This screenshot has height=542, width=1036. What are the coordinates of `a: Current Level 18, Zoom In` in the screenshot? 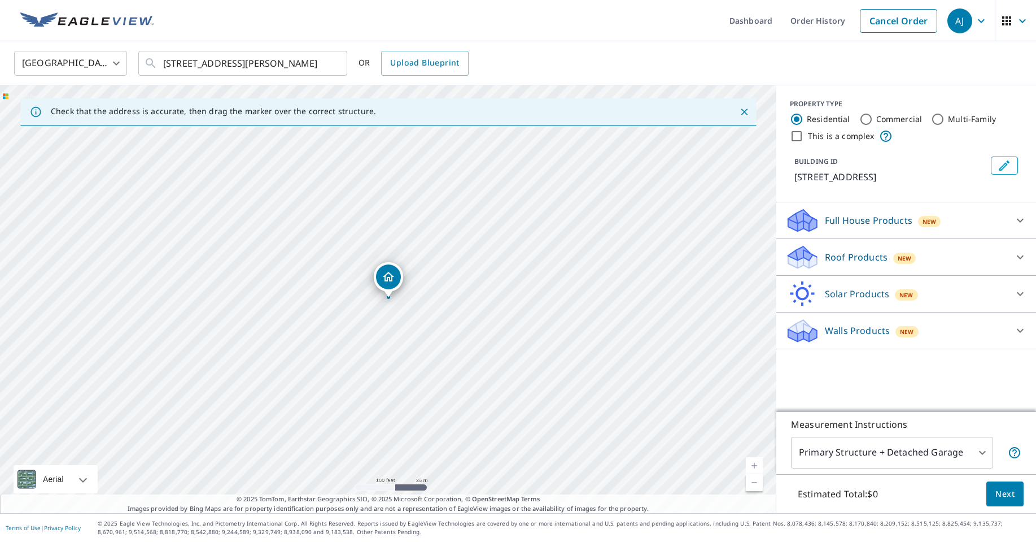 It's located at (755, 465).